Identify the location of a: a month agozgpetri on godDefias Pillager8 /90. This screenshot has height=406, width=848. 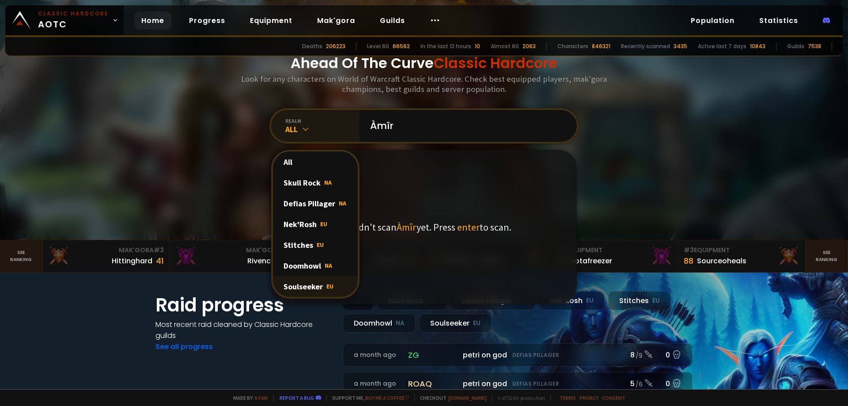
(518, 355).